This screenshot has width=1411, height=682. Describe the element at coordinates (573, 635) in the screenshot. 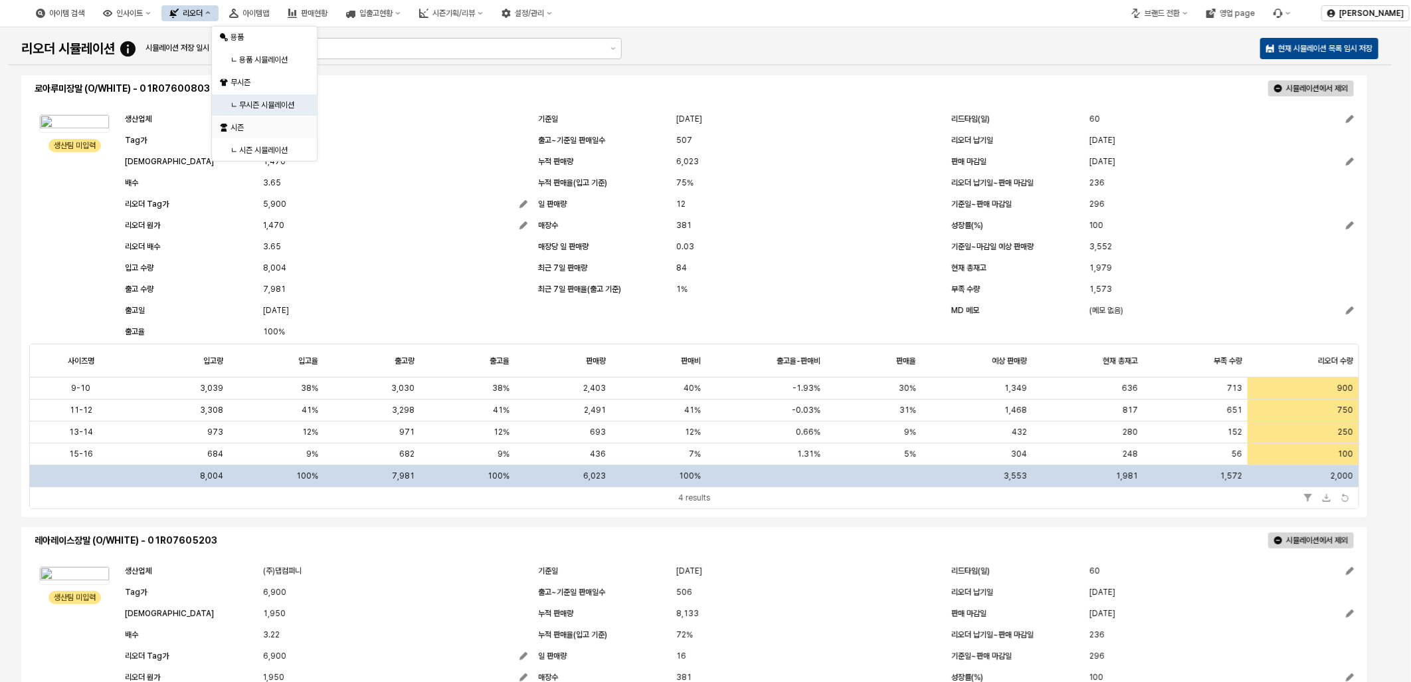

I see `span: 누적 판매율(입고 기준)` at that location.